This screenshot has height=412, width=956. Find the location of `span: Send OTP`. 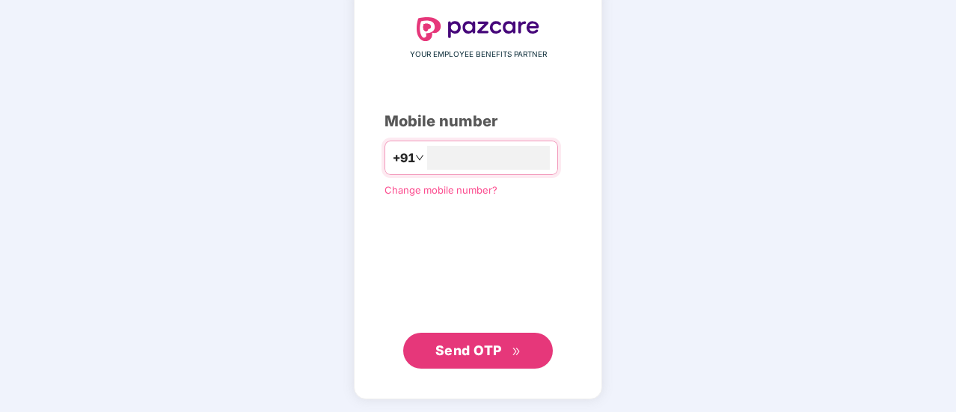

span: Send OTP is located at coordinates (468, 350).